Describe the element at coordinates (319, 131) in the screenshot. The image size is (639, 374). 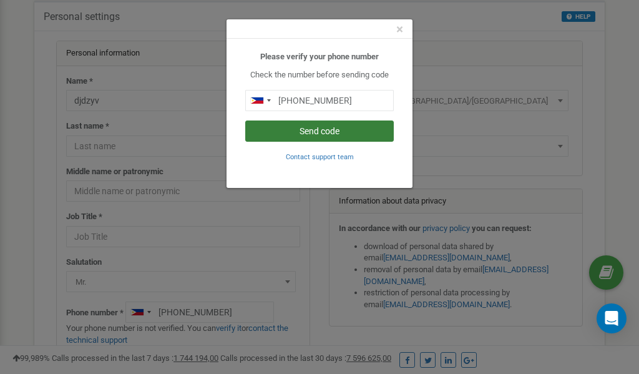
I see `button: Send code` at that location.